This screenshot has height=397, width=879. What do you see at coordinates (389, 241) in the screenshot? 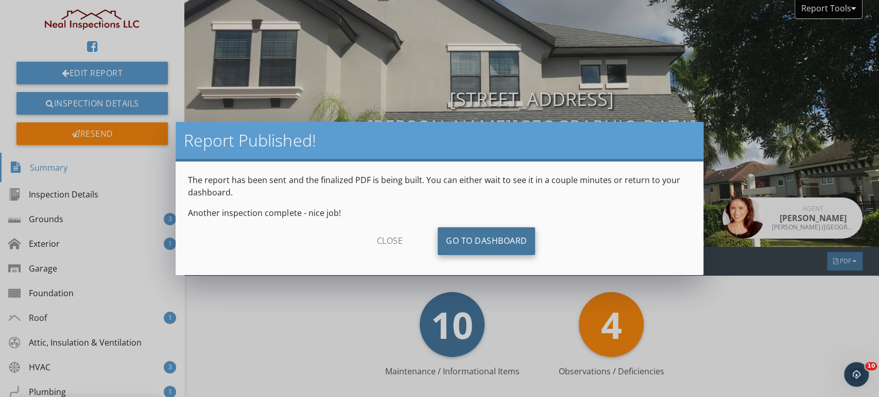
I see `div: close` at bounding box center [389, 241].